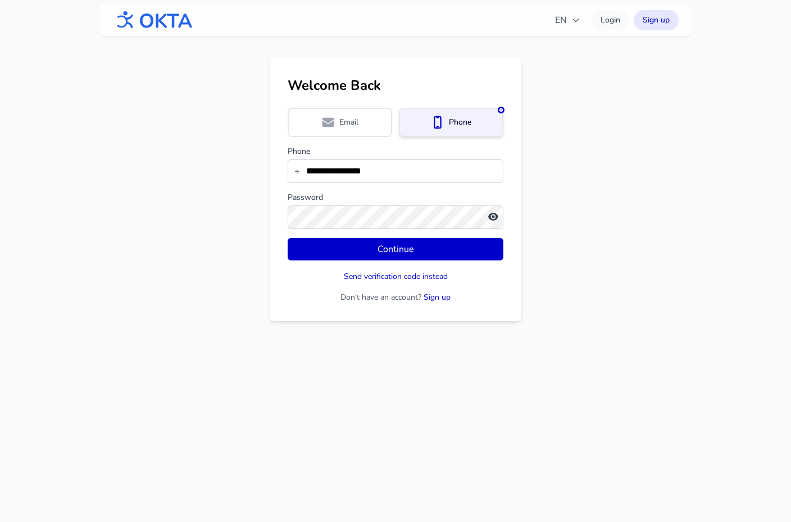  Describe the element at coordinates (567, 20) in the screenshot. I see `button: EN` at that location.